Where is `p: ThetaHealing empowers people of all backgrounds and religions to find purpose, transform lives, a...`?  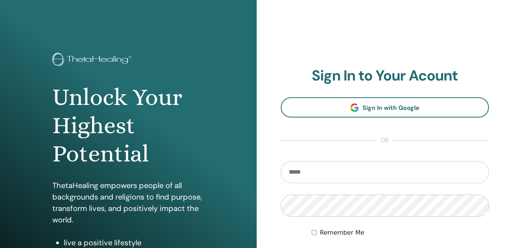
p: ThetaHealing empowers people of all backgrounds and religions to find purpose, transform lives, a... is located at coordinates (128, 203).